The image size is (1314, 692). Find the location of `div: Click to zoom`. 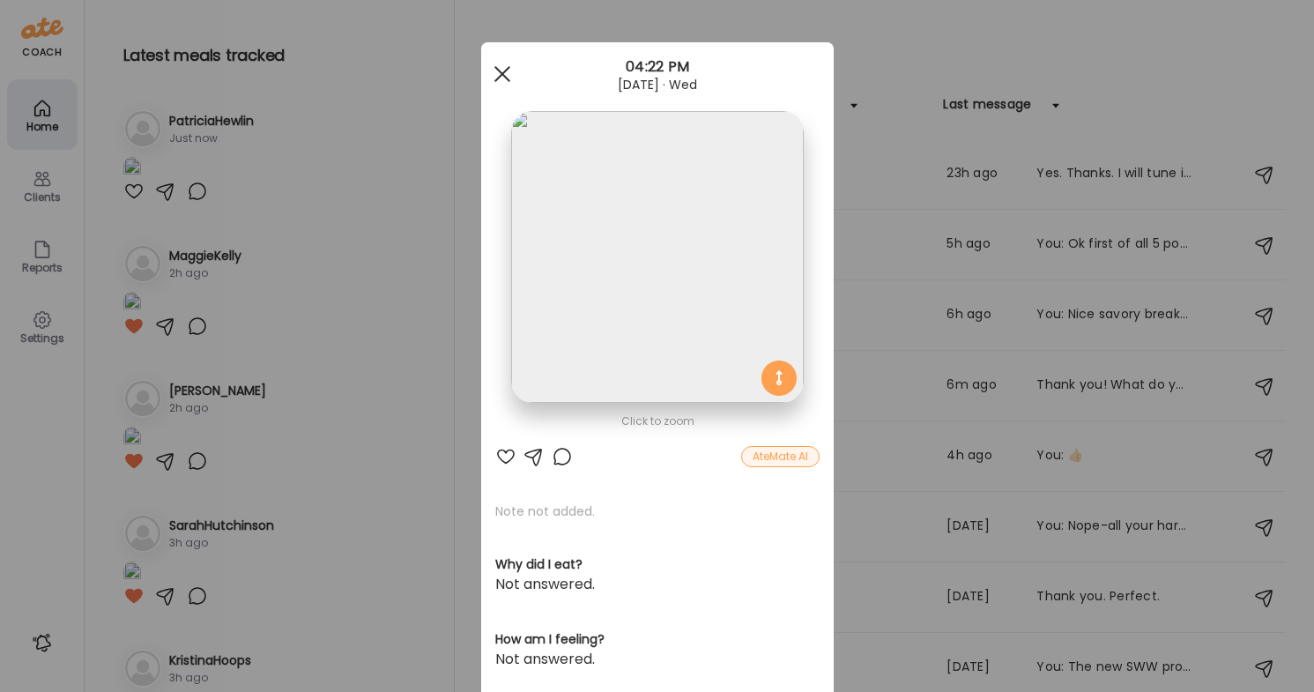

div: Click to zoom is located at coordinates (657, 421).